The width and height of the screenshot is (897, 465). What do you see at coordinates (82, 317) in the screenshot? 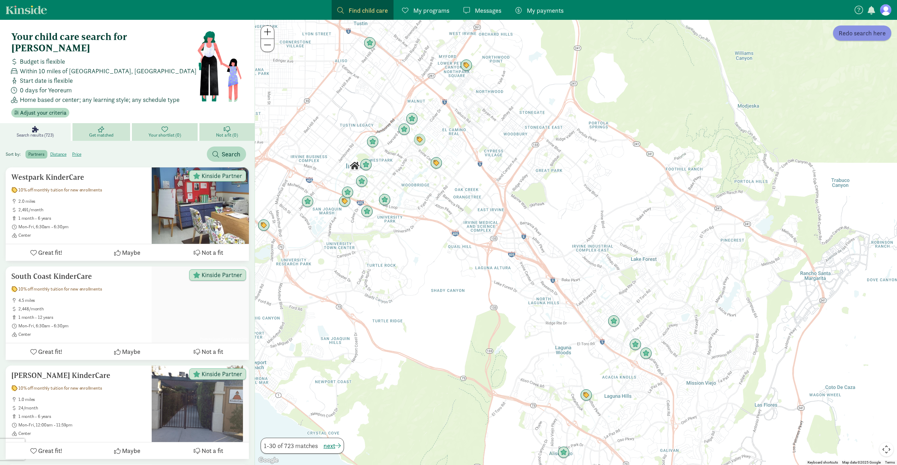
I see `span: 1 month - 12 years` at bounding box center [82, 317].